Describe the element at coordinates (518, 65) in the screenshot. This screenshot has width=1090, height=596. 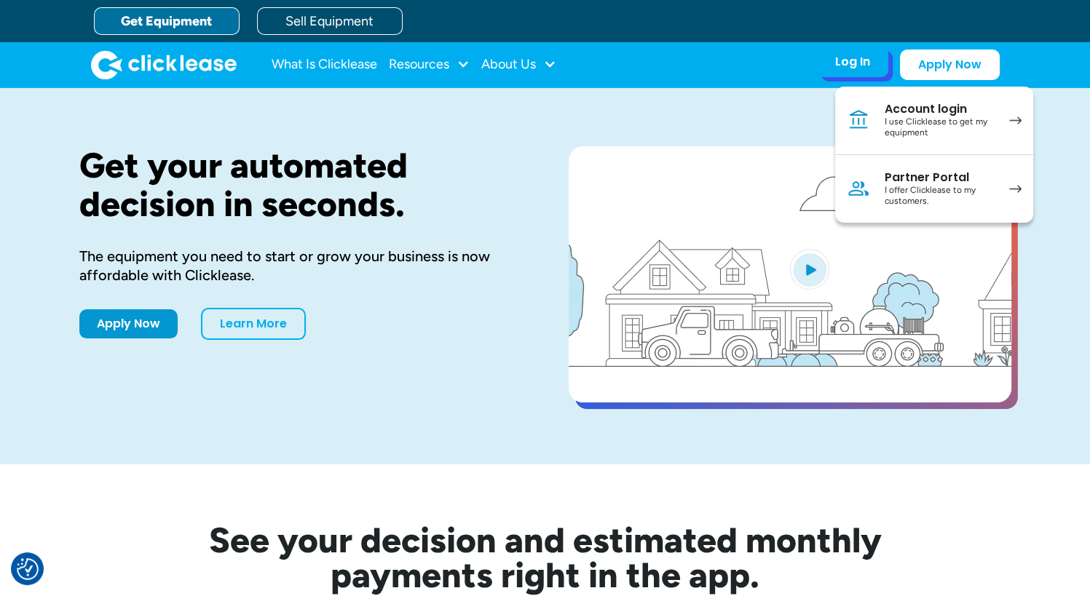
I see `div: About Us` at that location.